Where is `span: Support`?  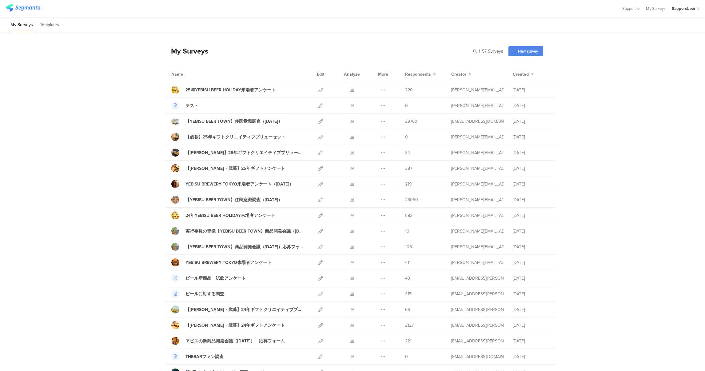
span: Support is located at coordinates (629, 8).